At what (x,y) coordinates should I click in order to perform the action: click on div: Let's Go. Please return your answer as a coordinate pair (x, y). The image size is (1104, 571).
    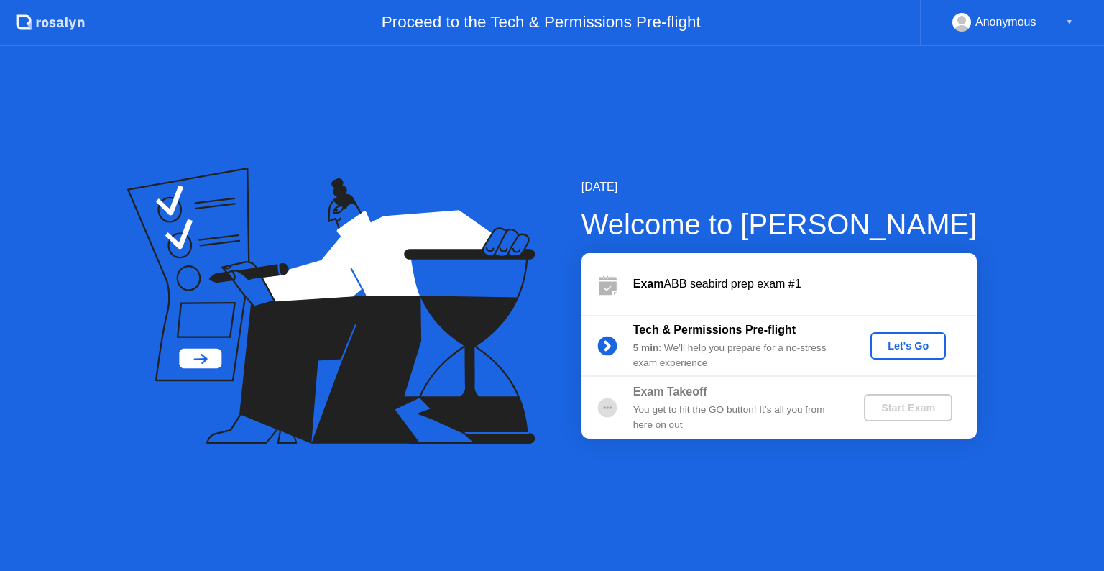
    Looking at the image, I should click on (908, 346).